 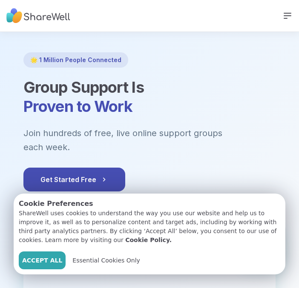 What do you see at coordinates (42, 261) in the screenshot?
I see `span: Accept All` at bounding box center [42, 261].